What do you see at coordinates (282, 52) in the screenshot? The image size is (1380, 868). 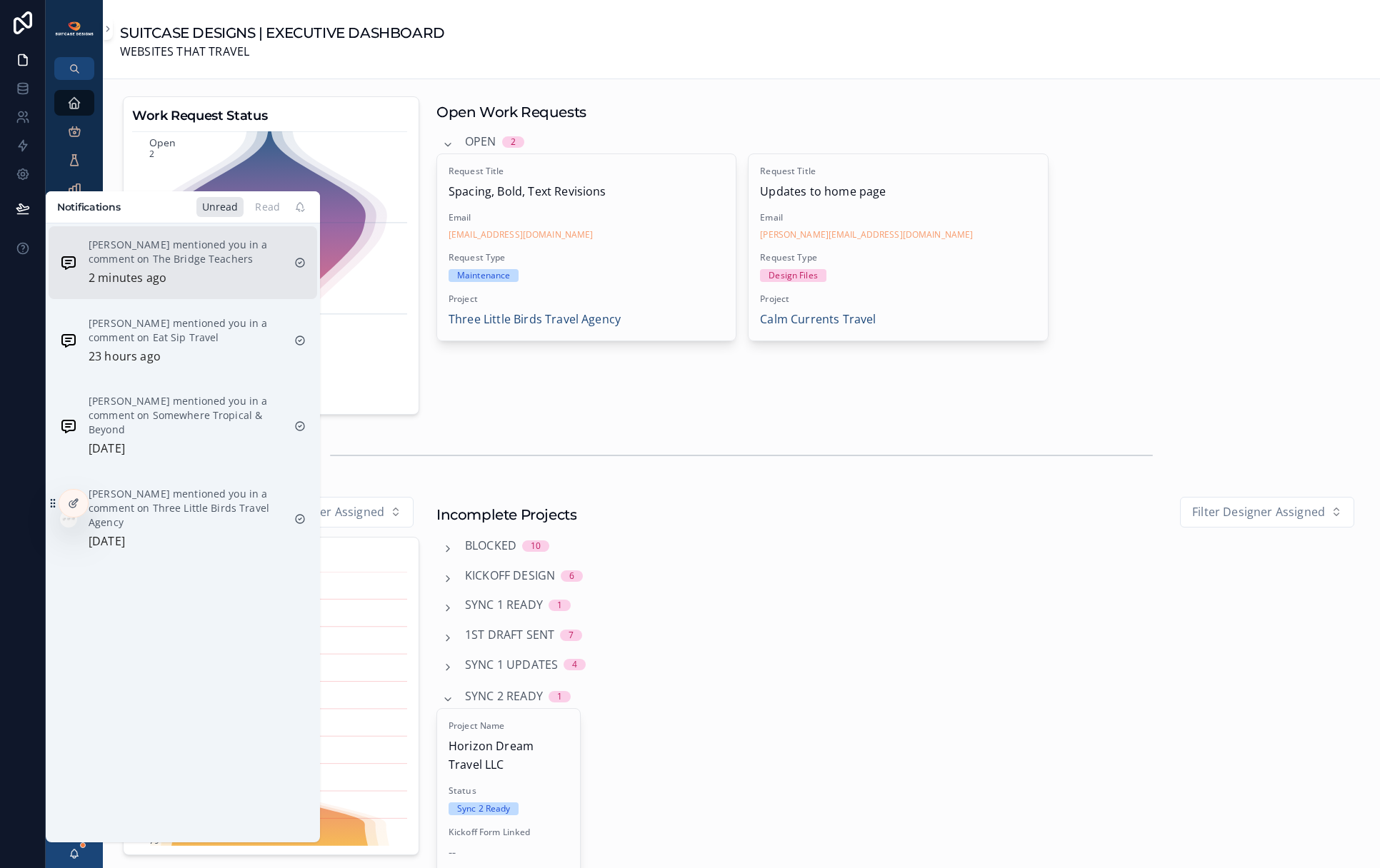 I see `span: WEBSITES THAT TRAVEL` at bounding box center [282, 52].